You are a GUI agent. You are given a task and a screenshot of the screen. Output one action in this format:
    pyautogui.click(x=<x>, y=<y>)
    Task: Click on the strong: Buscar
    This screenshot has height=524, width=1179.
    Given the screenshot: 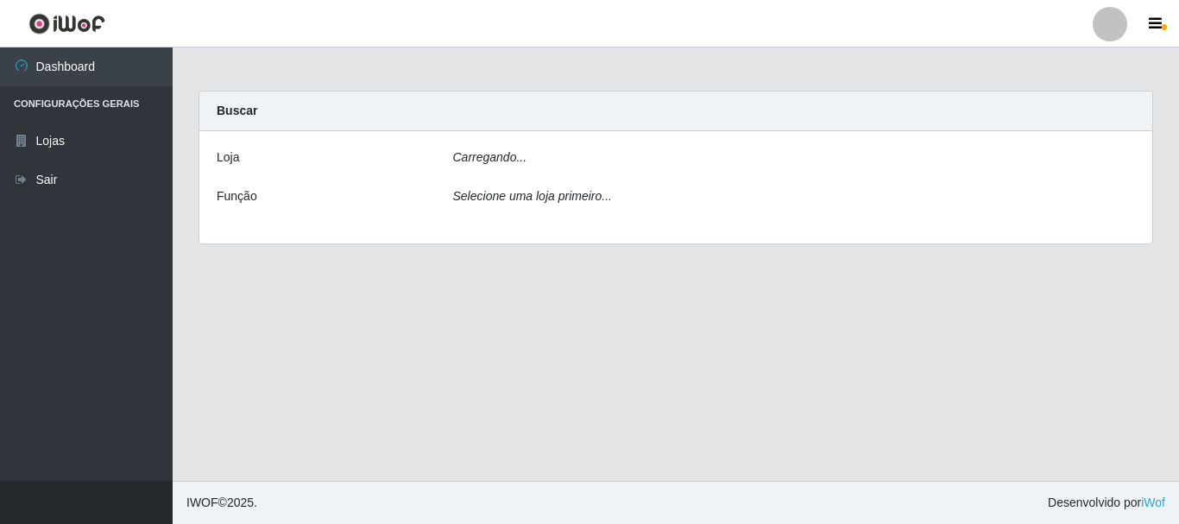 What is the action you would take?
    pyautogui.click(x=236, y=110)
    